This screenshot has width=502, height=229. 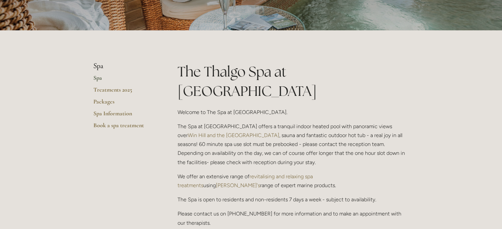 I want to click on a: Spa, so click(x=125, y=80).